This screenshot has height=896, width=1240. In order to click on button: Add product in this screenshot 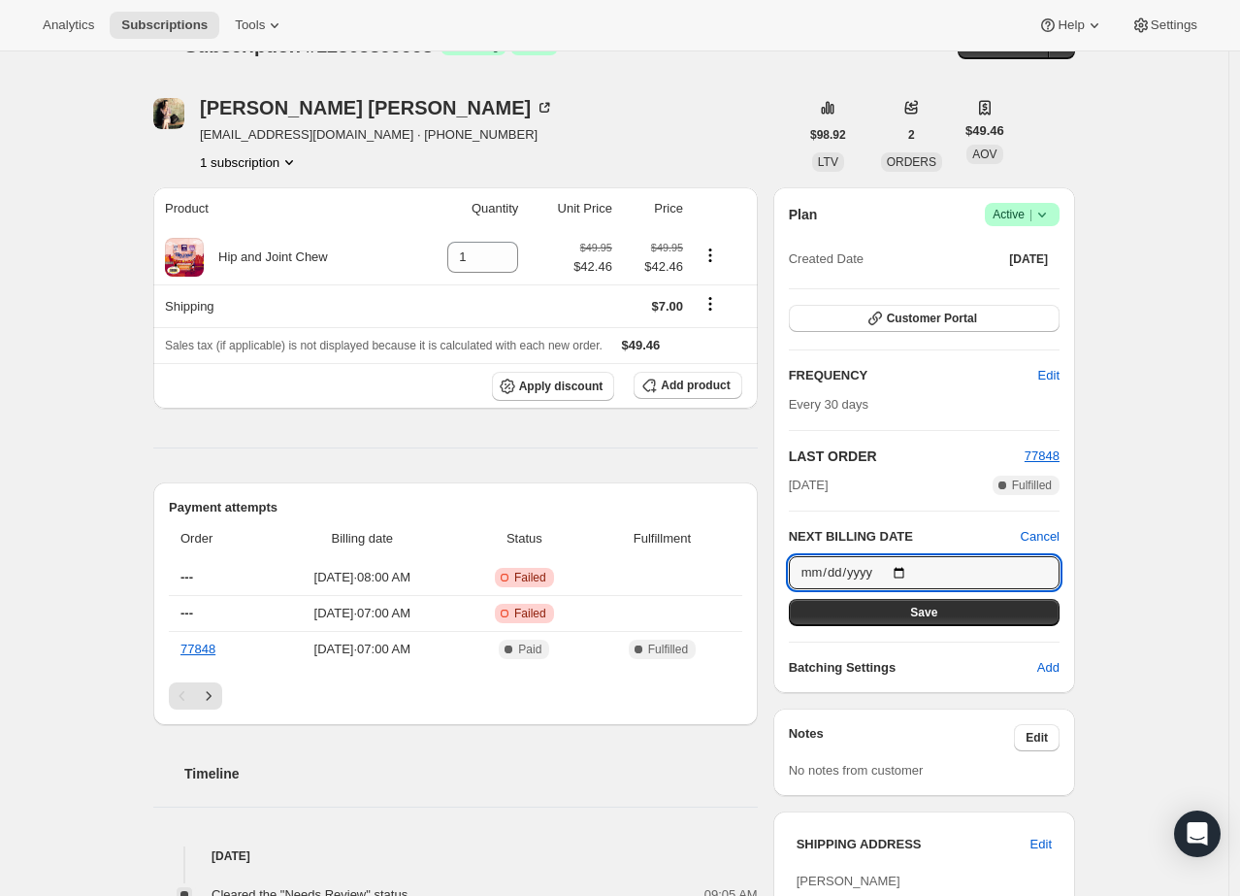, I will do `click(687, 385)`.